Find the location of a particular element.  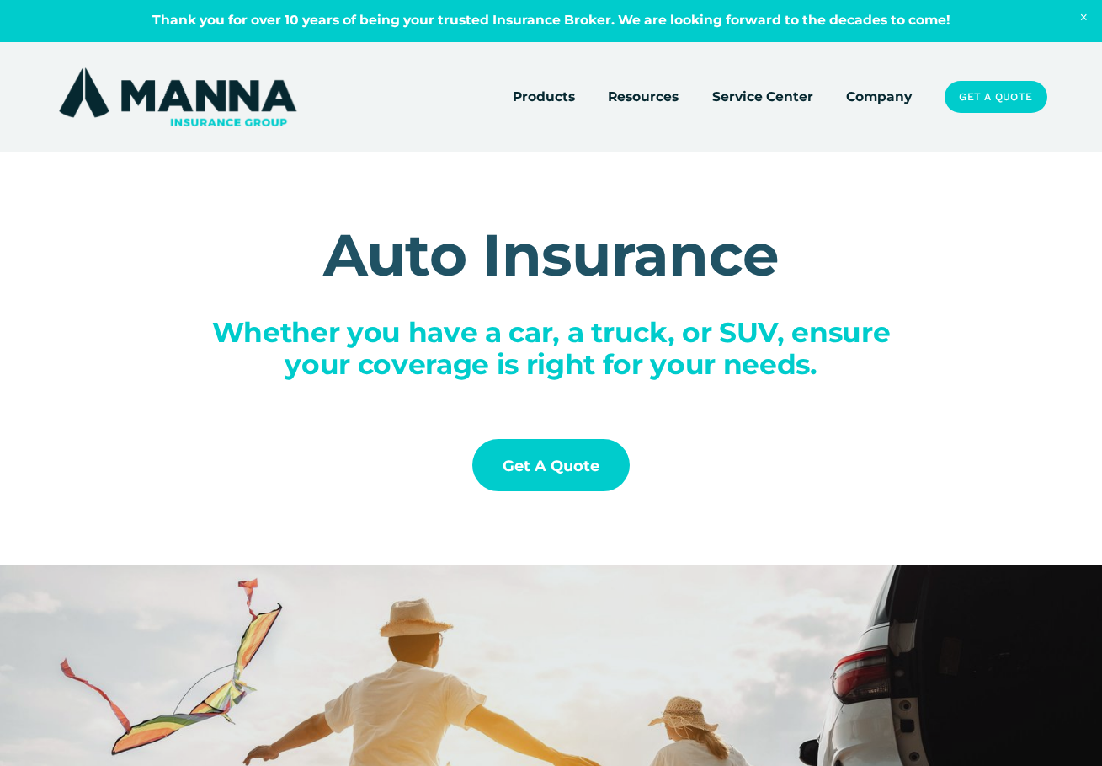

span: Products is located at coordinates (544, 97).